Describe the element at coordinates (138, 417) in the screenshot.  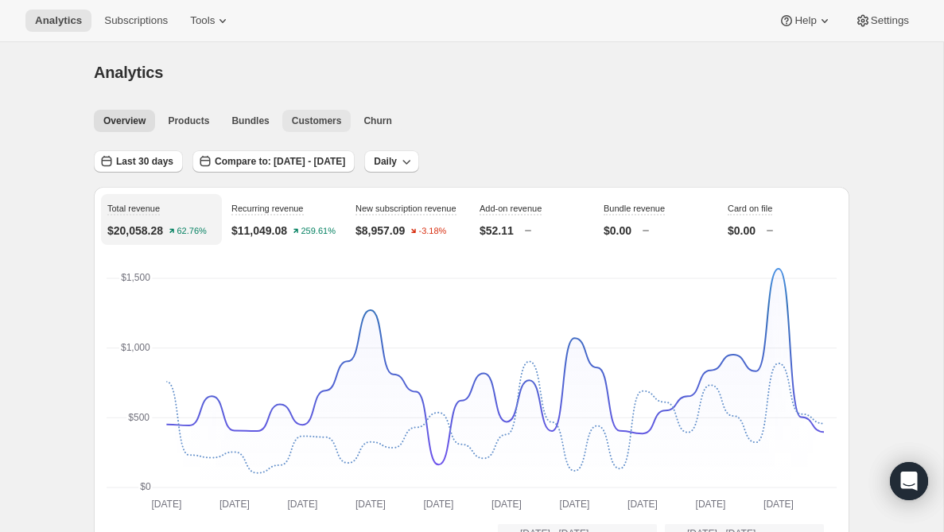
I see `text: $500` at that location.